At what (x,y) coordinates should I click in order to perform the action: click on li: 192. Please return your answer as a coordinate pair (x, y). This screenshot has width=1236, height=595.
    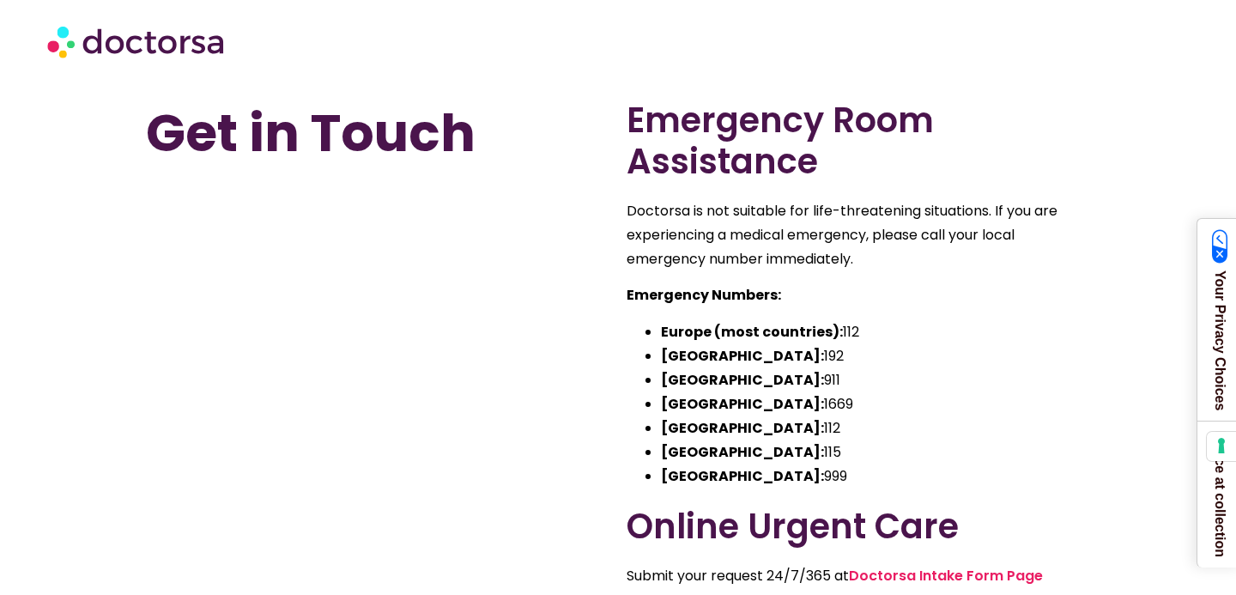
    Looking at the image, I should click on (875, 356).